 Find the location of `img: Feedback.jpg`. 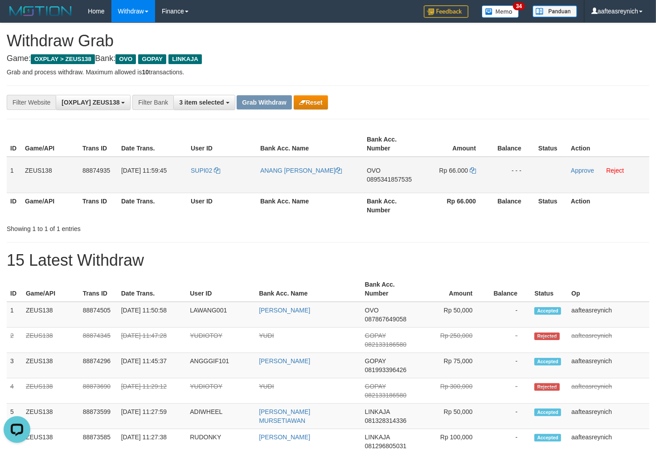

img: Feedback.jpg is located at coordinates (446, 12).